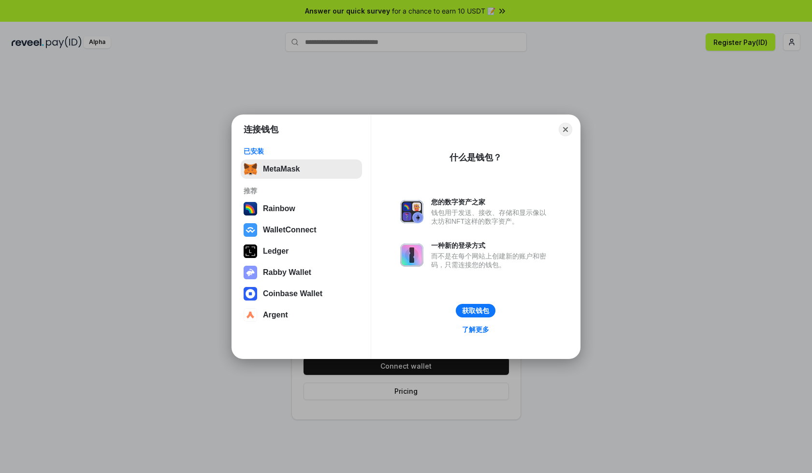 This screenshot has width=812, height=473. I want to click on div: MetaMask, so click(281, 169).